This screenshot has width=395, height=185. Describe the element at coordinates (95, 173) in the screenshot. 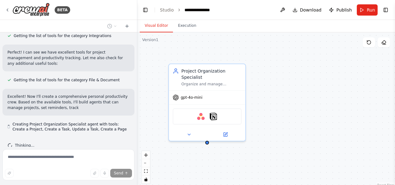

I see `button: Upload files` at that location.